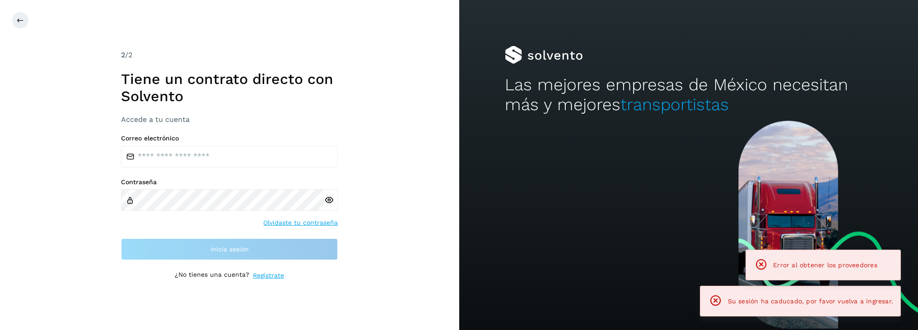  I want to click on a: Olvidaste tu contraseña, so click(300, 223).